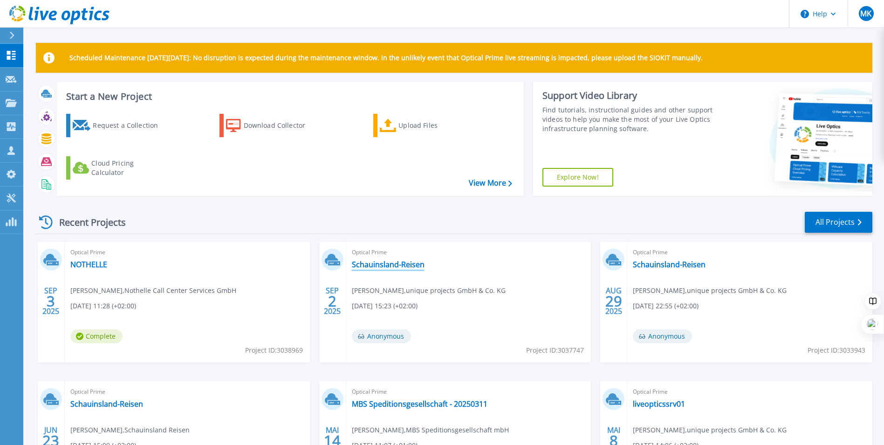 Image resolution: width=884 pixels, height=445 pixels. I want to click on a: Upload Files, so click(425, 125).